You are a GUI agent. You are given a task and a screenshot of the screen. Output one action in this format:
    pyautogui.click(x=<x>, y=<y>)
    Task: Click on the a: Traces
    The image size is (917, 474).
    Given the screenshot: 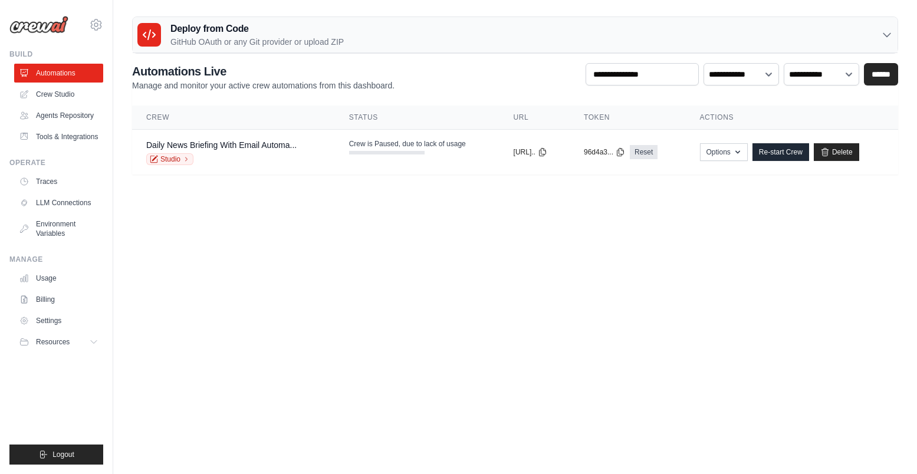 What is the action you would take?
    pyautogui.click(x=58, y=182)
    